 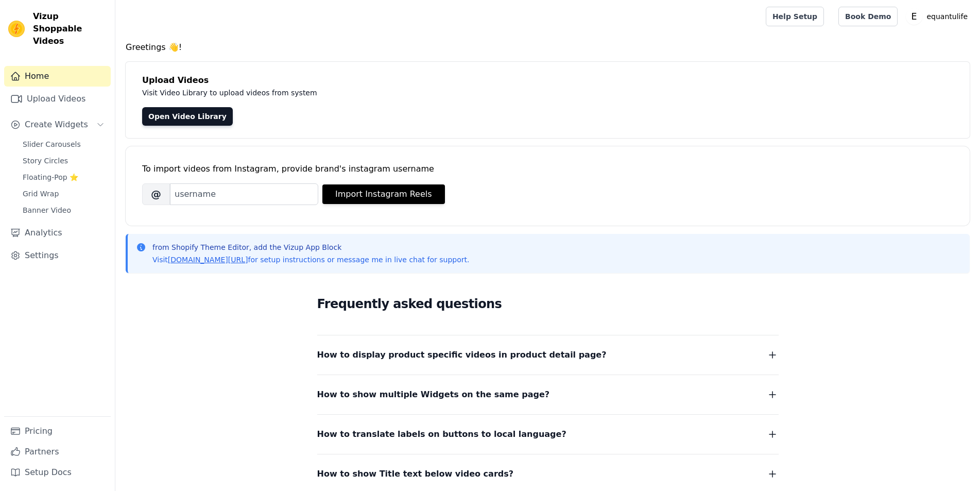 I want to click on p: from Shopify Theme Editor, add the Vizup App Block, so click(x=310, y=247).